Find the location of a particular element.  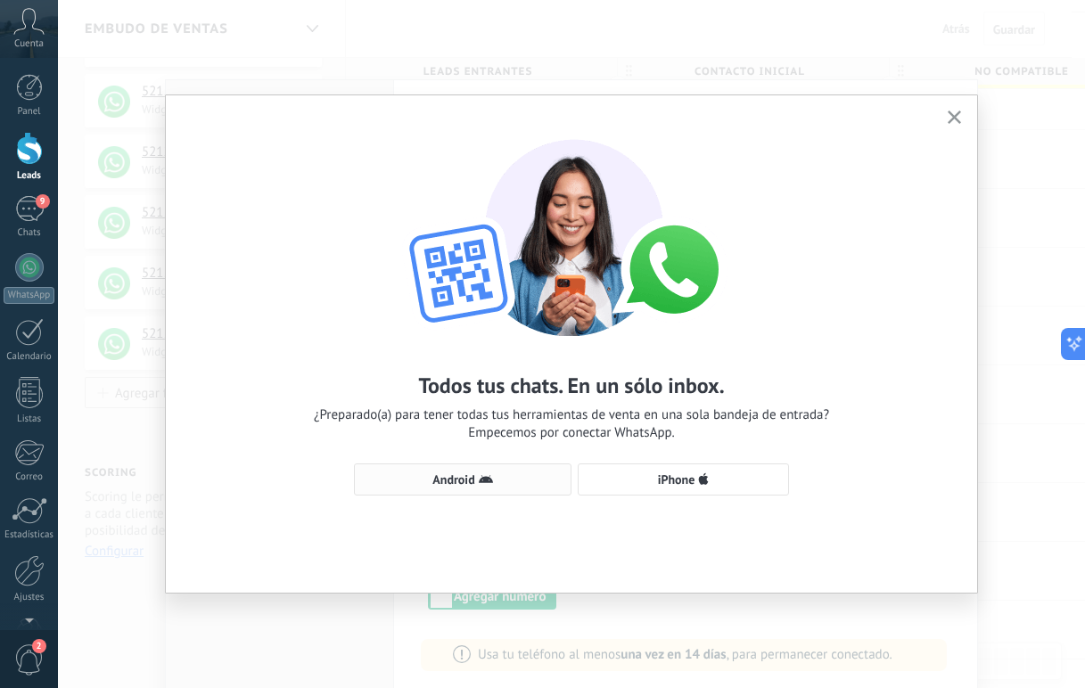

h2: Todos tus chats. En un sólo inbox. is located at coordinates (571, 385).